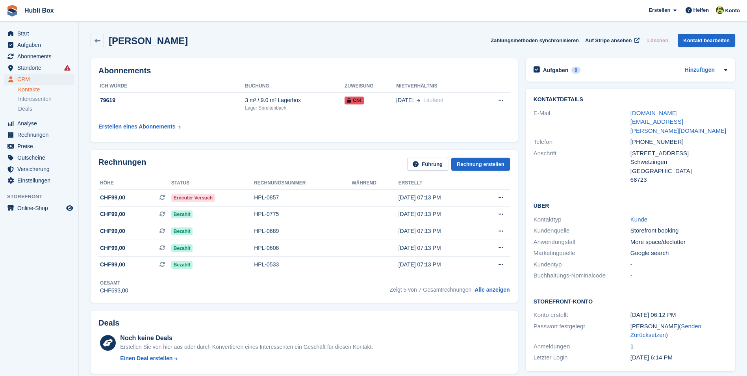  What do you see at coordinates (295, 86) in the screenshot?
I see `th: Buchung` at bounding box center [295, 86].